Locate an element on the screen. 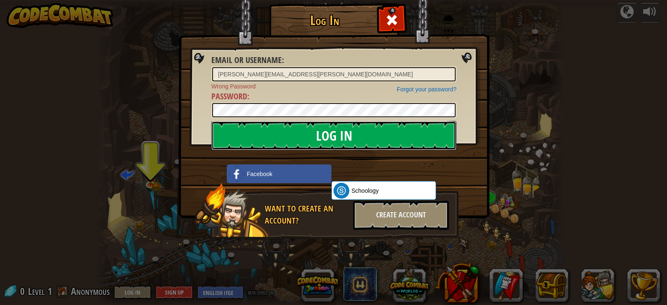 The height and width of the screenshot is (305, 667). span: Wrong Password is located at coordinates (334, 86).